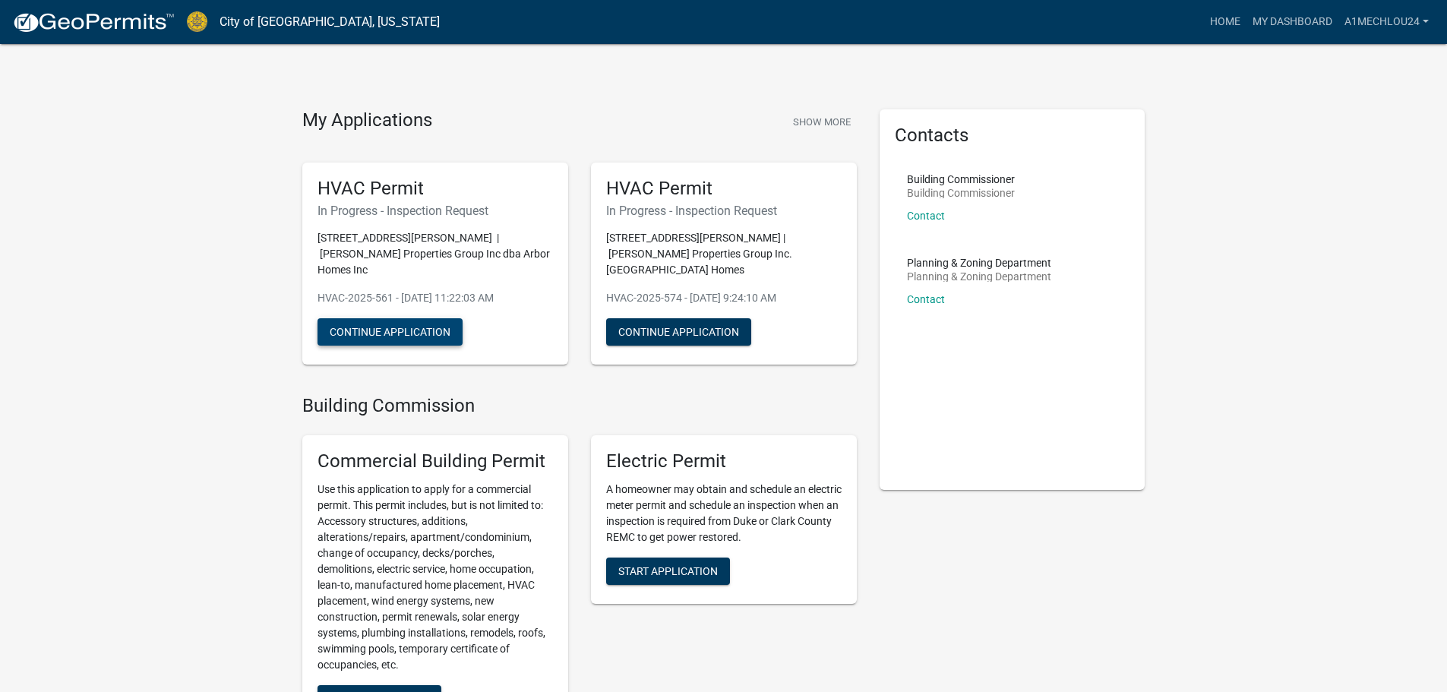 Image resolution: width=1447 pixels, height=692 pixels. What do you see at coordinates (724, 514) in the screenshot?
I see `p: A homeowner may obtain and schedule an electric meter permit and schedule an inspection when an i...` at bounding box center [724, 514].